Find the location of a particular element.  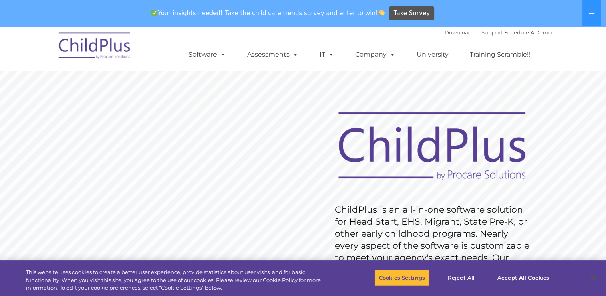

a: Training Scramble!! is located at coordinates (500, 54).